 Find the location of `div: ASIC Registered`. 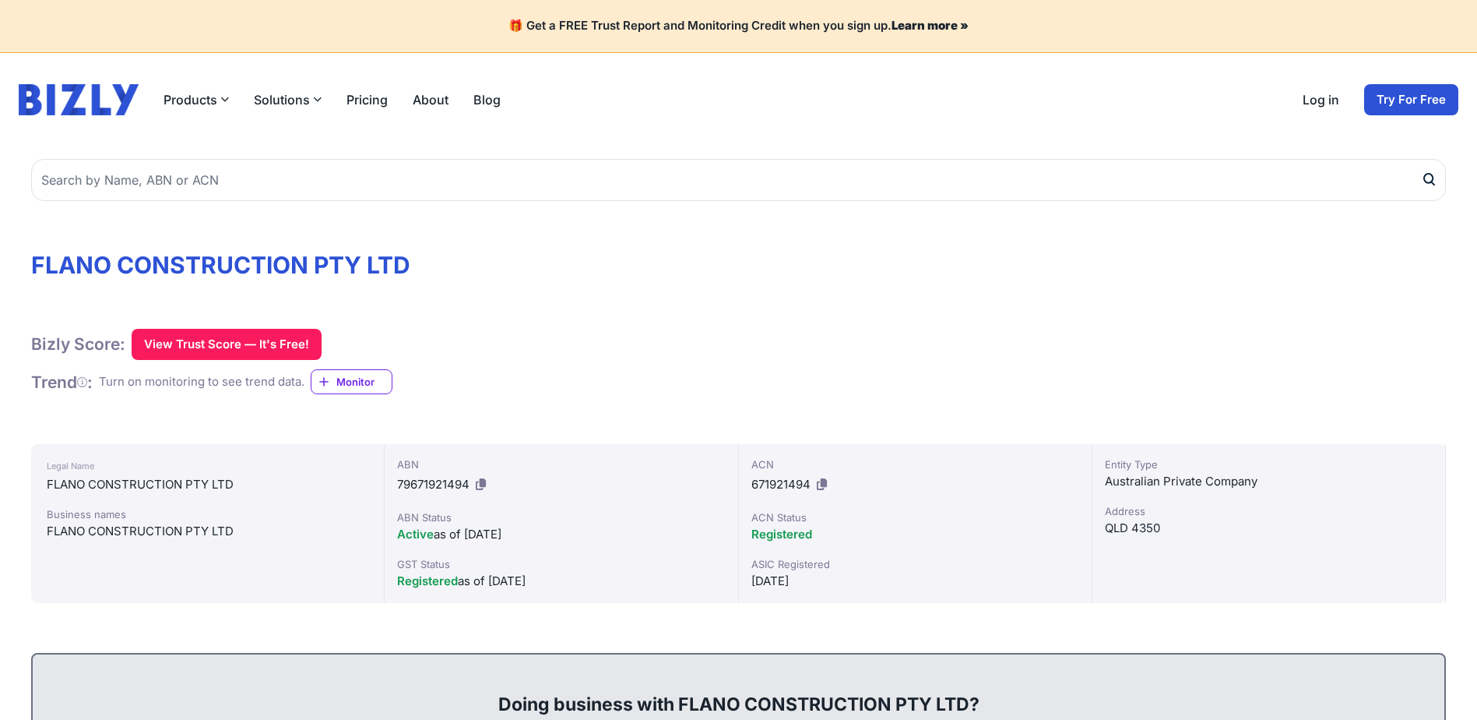

div: ASIC Registered is located at coordinates (915, 564).